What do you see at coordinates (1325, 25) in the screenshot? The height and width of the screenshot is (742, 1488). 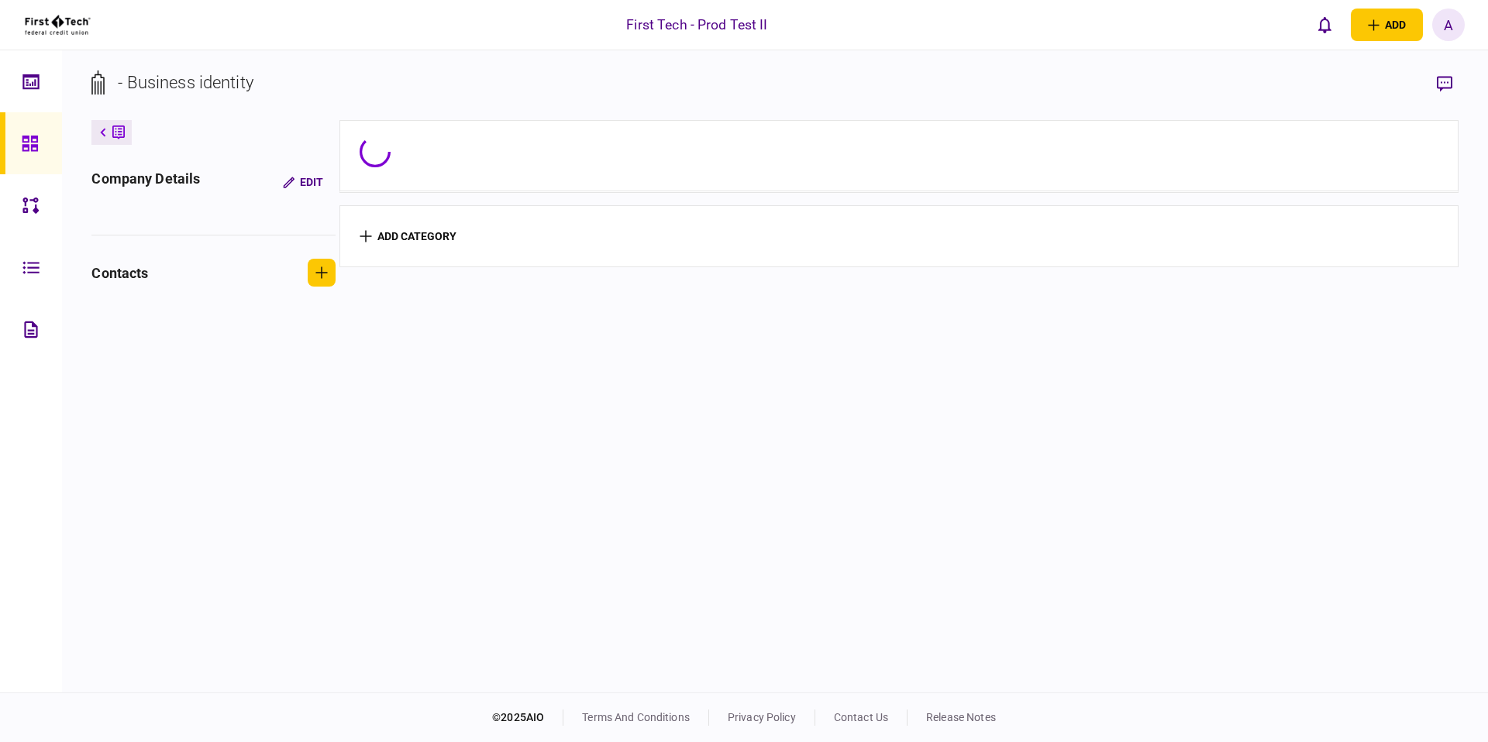 I see `button: open notifications list` at bounding box center [1325, 25].